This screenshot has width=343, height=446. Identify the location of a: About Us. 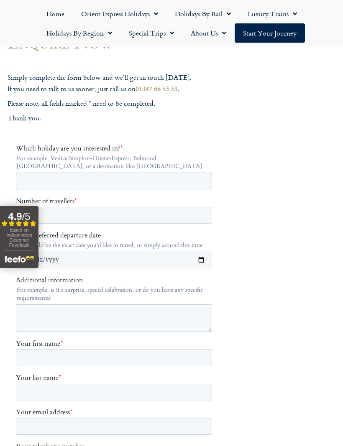
(208, 33).